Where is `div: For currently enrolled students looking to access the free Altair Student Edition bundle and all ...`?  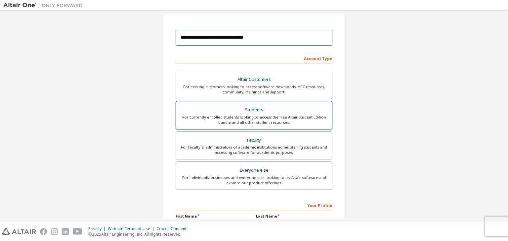 div: For currently enrolled students looking to access the free Altair Student Edition bundle and all ... is located at coordinates (254, 120).